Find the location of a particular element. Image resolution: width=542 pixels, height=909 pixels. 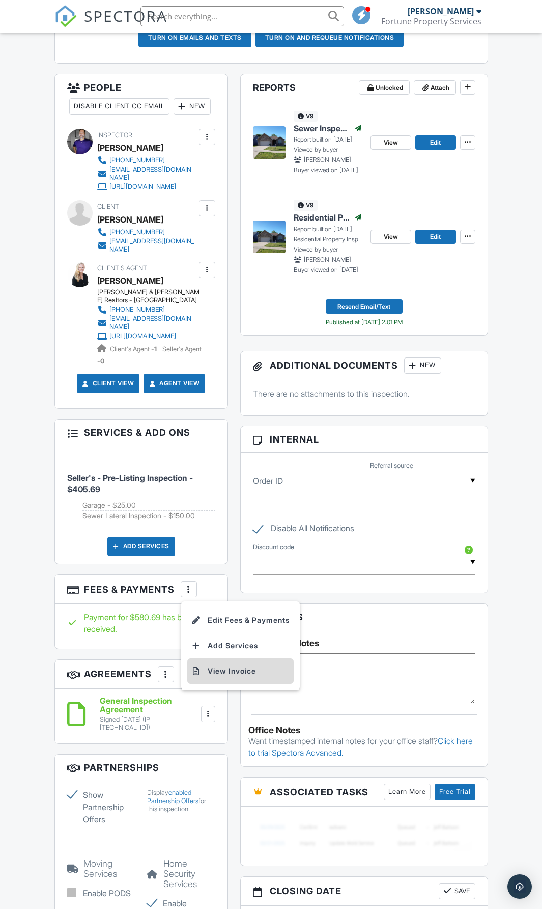

strong: 1 is located at coordinates (155, 349).